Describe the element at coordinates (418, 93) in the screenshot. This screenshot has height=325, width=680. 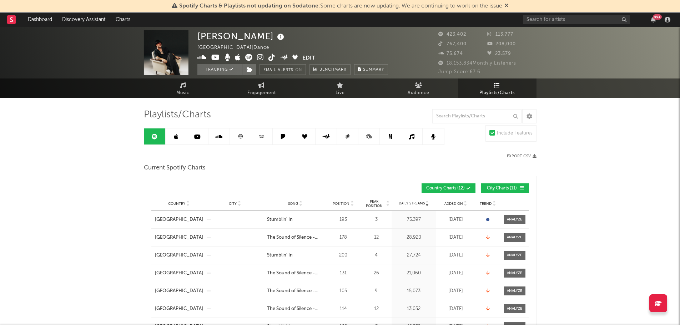
I see `span: Audience` at that location.